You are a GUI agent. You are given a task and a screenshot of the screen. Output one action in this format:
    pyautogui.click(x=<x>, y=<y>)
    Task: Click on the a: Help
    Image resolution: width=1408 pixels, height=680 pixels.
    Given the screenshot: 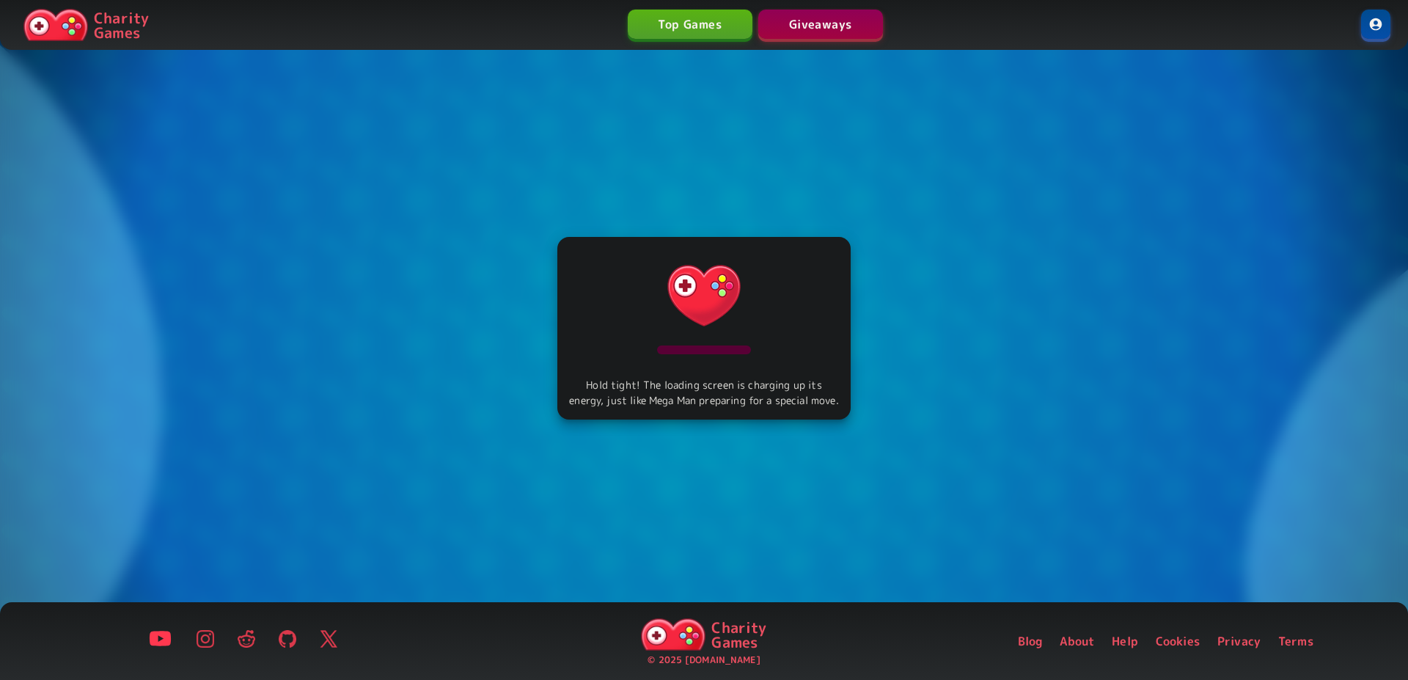 What is the action you would take?
    pyautogui.click(x=1125, y=641)
    